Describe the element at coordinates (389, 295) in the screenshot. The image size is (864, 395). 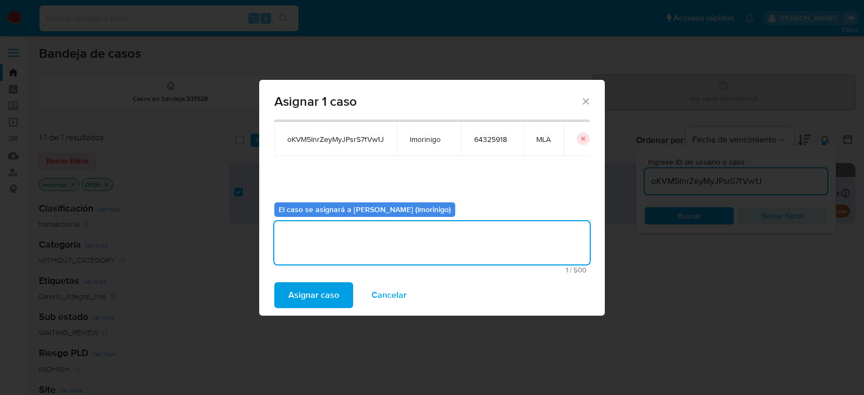
I see `button: Cancelar` at that location.